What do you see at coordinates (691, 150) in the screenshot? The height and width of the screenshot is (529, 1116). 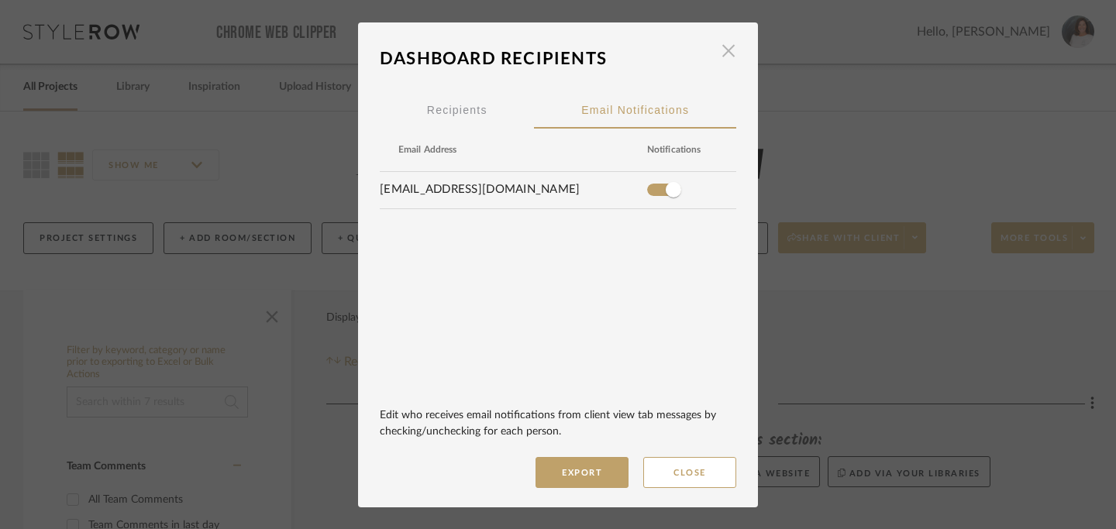 I see `th: Notifications` at bounding box center [691, 150].